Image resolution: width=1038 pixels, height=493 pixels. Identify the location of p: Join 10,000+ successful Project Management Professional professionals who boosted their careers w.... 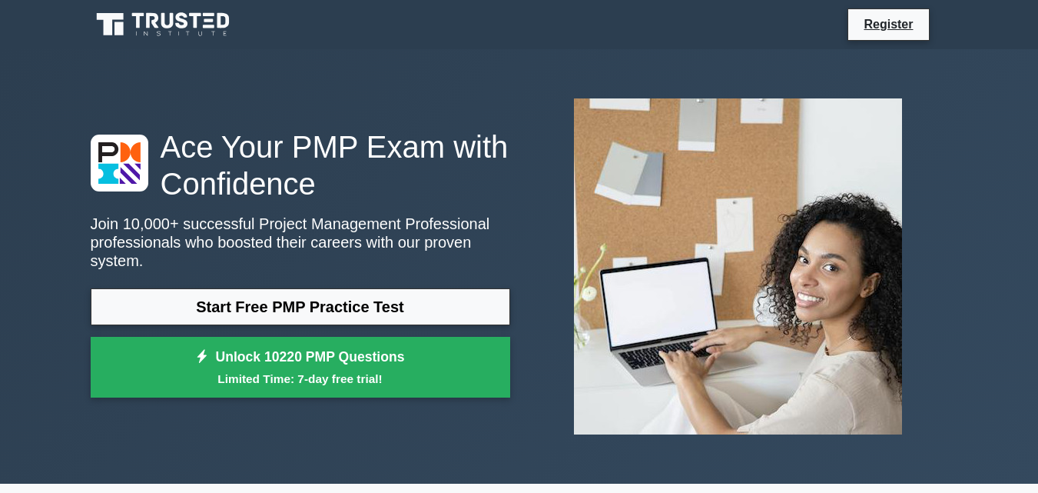
(301, 242).